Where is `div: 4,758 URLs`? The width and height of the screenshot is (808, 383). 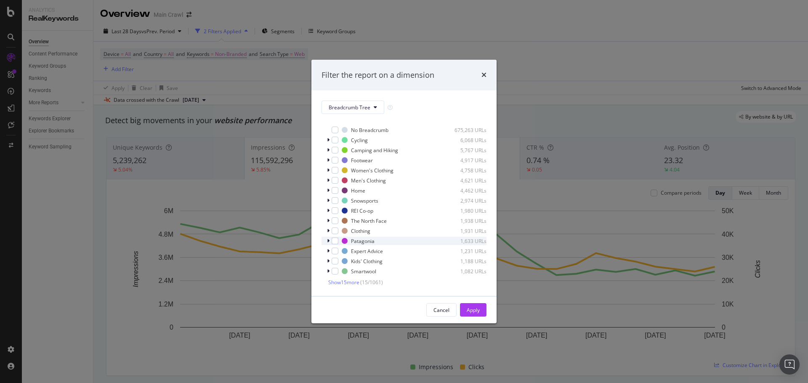 div: 4,758 URLs is located at coordinates (466, 170).